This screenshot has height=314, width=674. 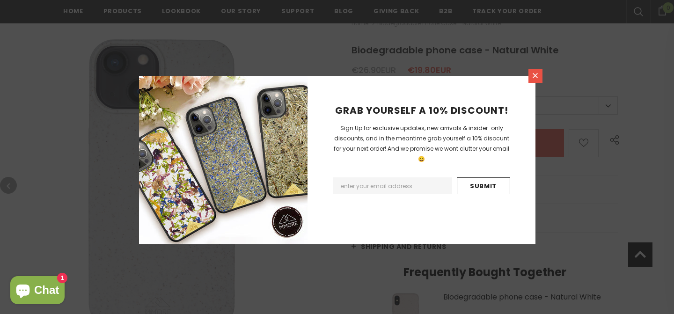 I want to click on span: Sign Up for exclusive updates, new arrivals & insider-only discounts, and in the meantime grab yo..., so click(x=421, y=143).